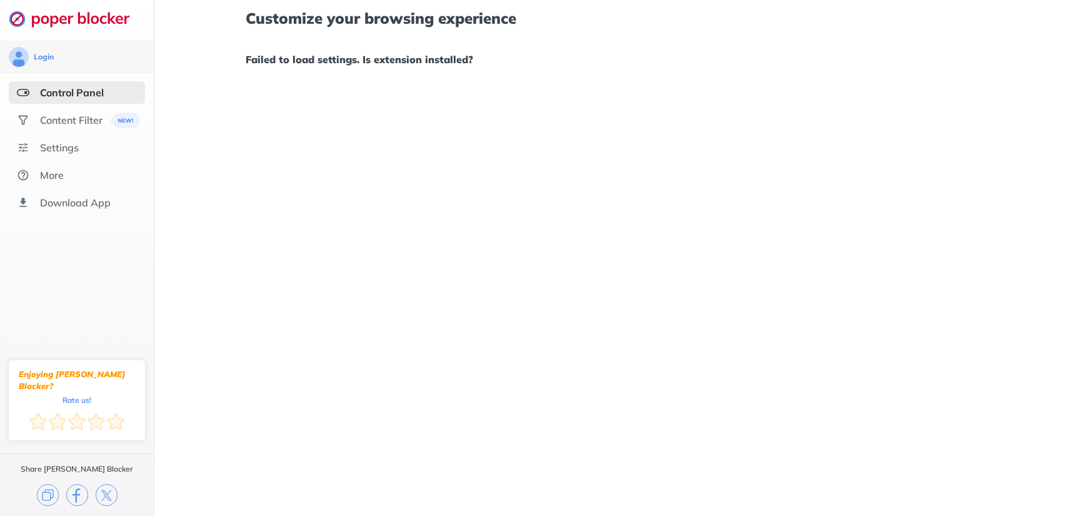  Describe the element at coordinates (76, 19) in the screenshot. I see `img: logo-webpage.svg` at that location.